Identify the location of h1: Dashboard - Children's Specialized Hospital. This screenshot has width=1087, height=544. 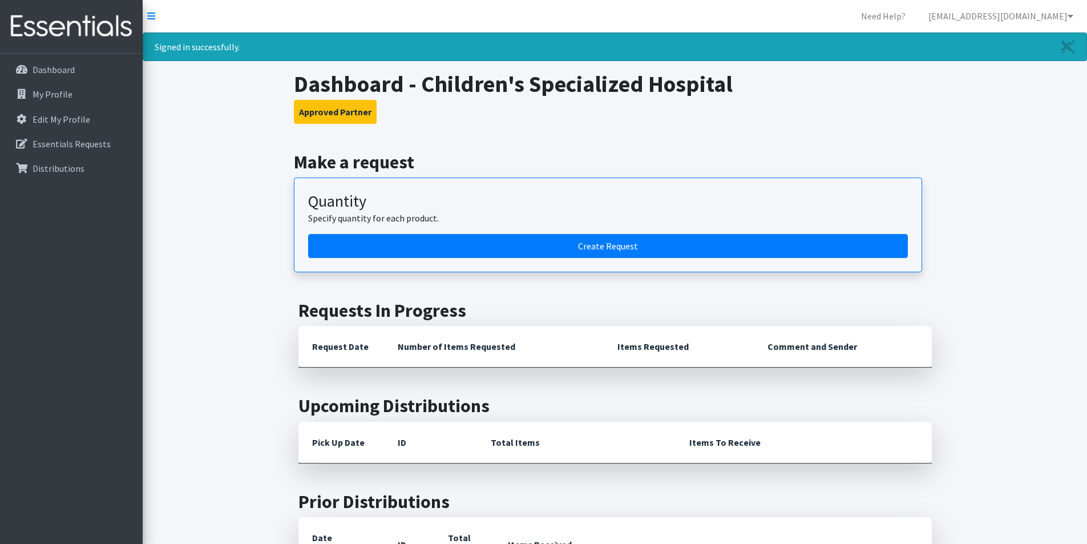
(615, 84).